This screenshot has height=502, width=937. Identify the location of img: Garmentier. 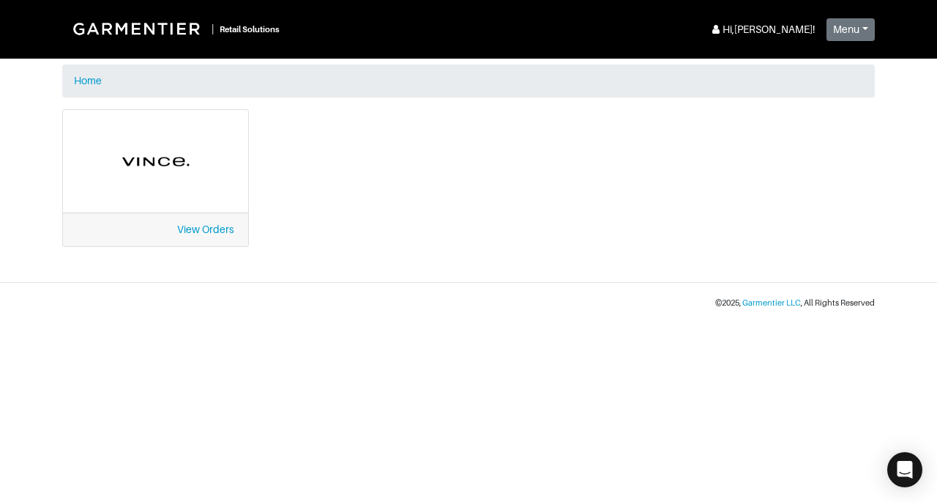
(138, 29).